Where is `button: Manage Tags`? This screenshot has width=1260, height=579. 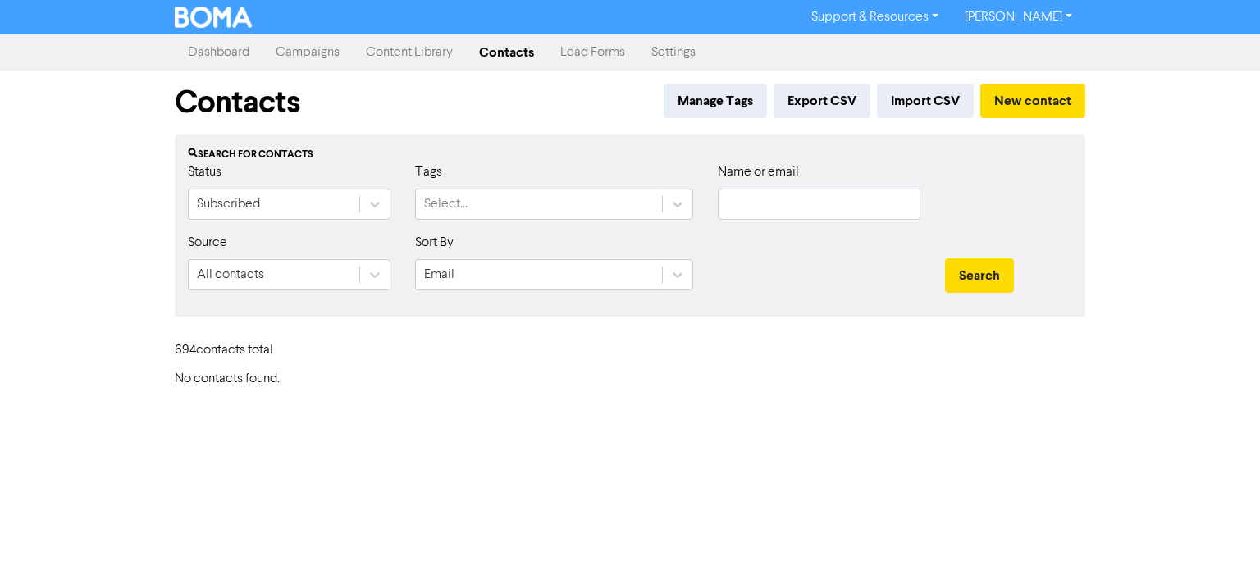
button: Manage Tags is located at coordinates (715, 101).